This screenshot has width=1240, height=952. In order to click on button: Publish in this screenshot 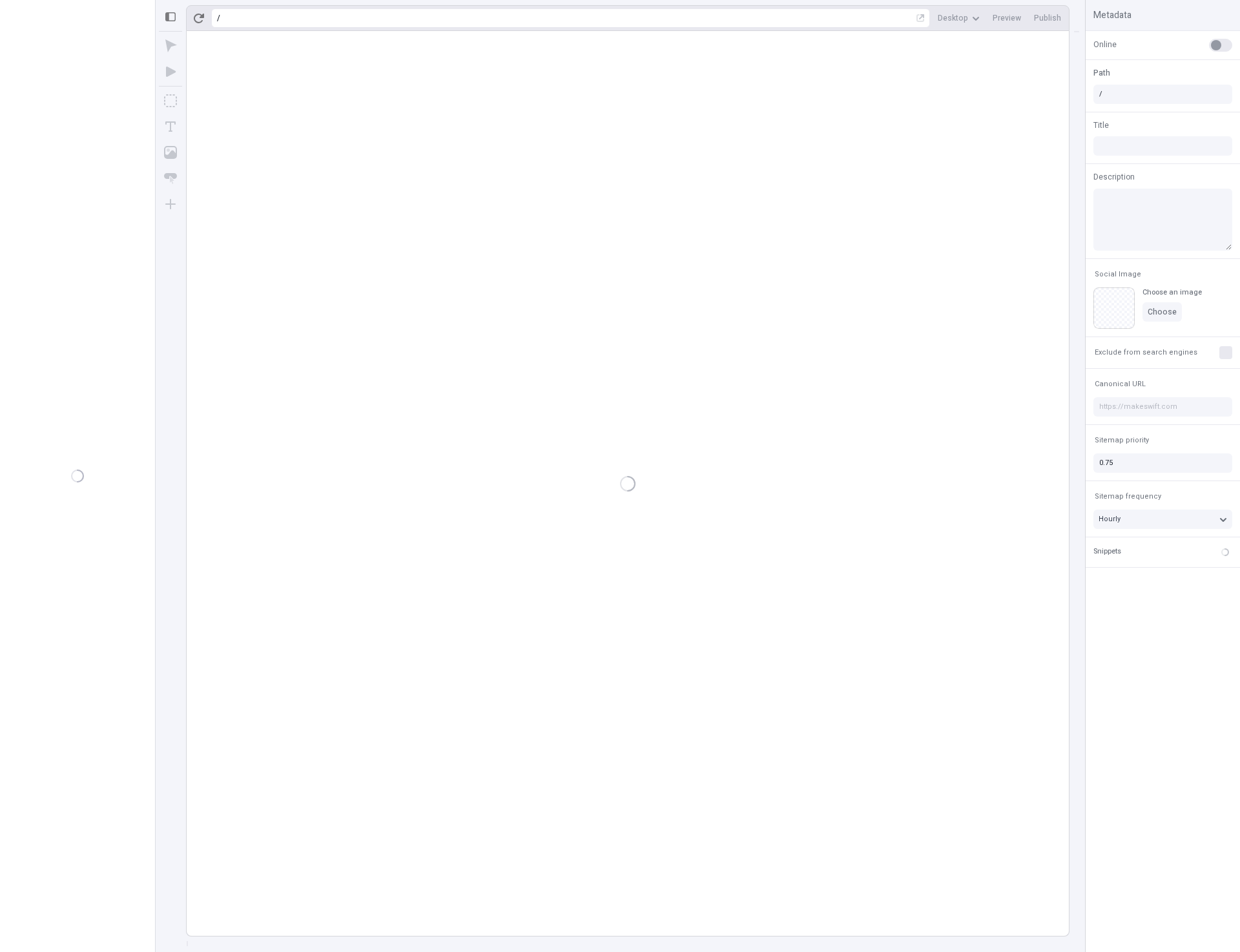, I will do `click(1048, 18)`.